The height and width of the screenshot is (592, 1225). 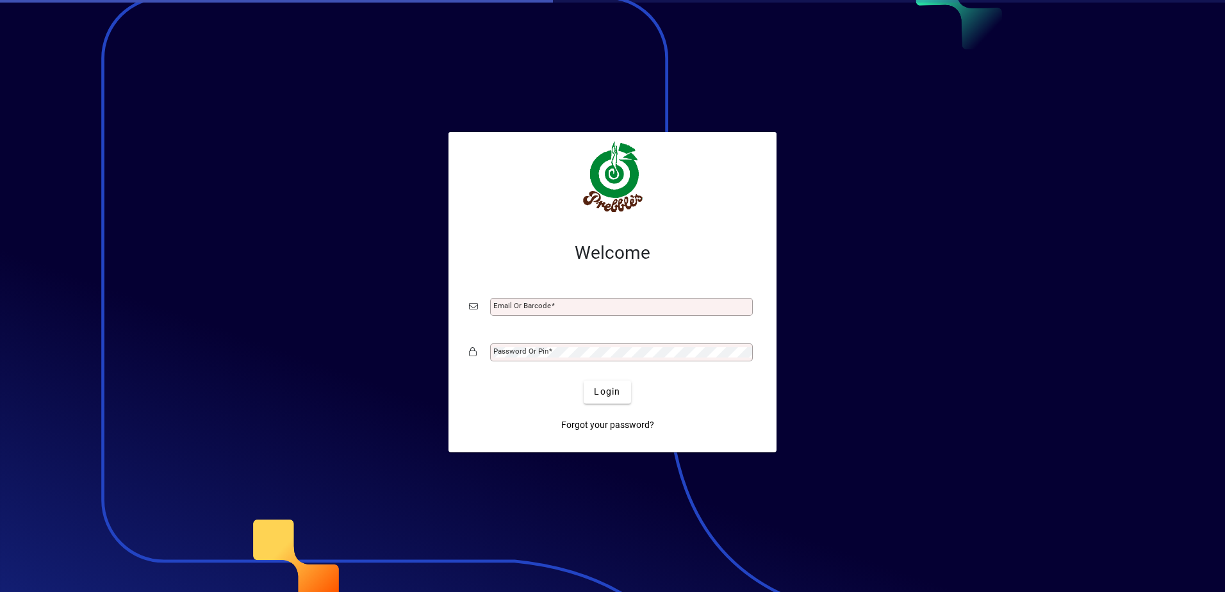 What do you see at coordinates (607, 425) in the screenshot?
I see `span: Forgot your password?` at bounding box center [607, 425].